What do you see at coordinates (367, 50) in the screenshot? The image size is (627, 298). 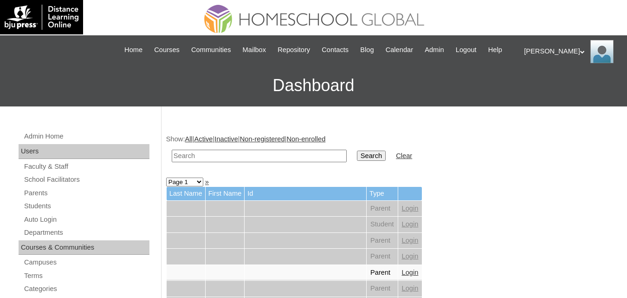 I see `span: Blog` at bounding box center [367, 50].